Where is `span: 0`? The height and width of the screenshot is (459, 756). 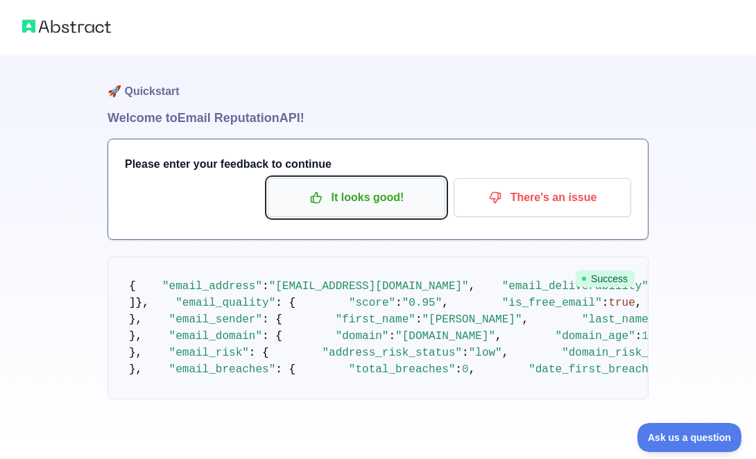
span: 0 is located at coordinates (465, 370).